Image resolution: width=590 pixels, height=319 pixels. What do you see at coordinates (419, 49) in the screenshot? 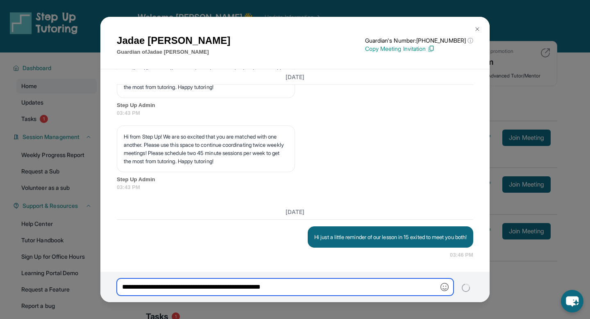
I see `p: Copy Meeting Invitation` at bounding box center [419, 49].